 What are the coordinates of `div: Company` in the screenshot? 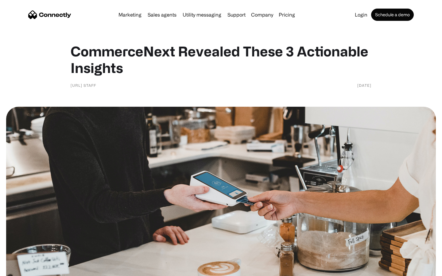 It's located at (262, 15).